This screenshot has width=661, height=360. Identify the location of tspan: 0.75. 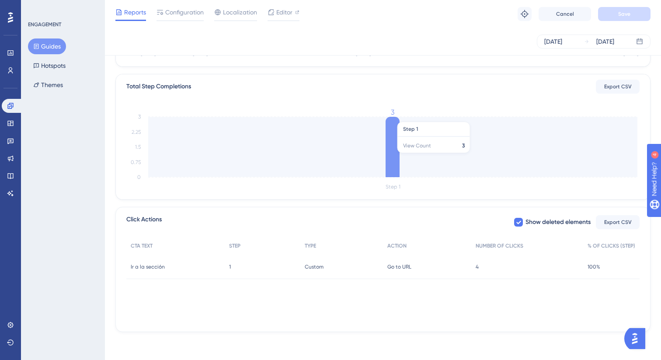
(135, 162).